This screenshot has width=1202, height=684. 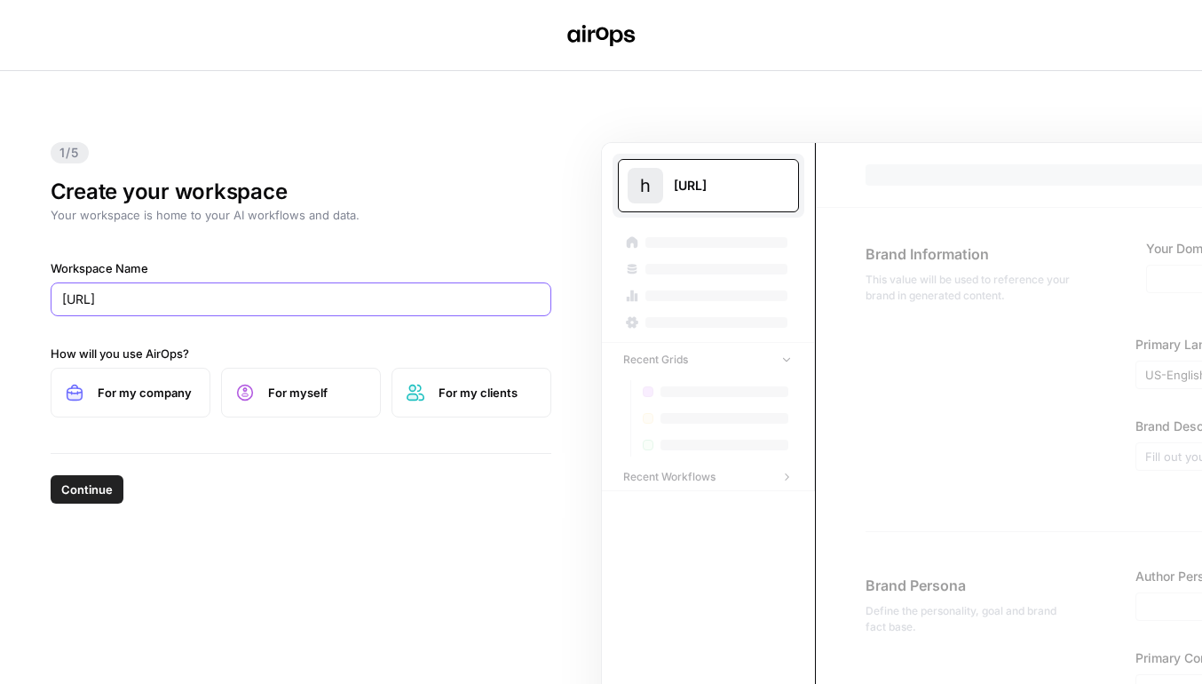 What do you see at coordinates (69, 153) in the screenshot?
I see `span: 1/5` at bounding box center [69, 153].